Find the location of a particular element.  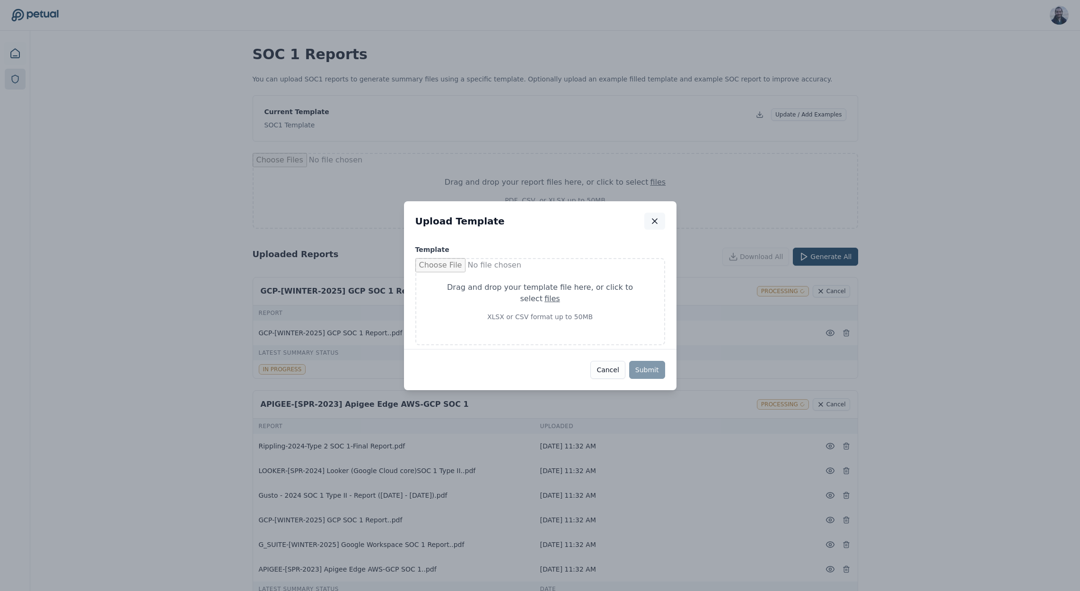

div: Drag and drop your template file here , or click to select is located at coordinates (540, 293).